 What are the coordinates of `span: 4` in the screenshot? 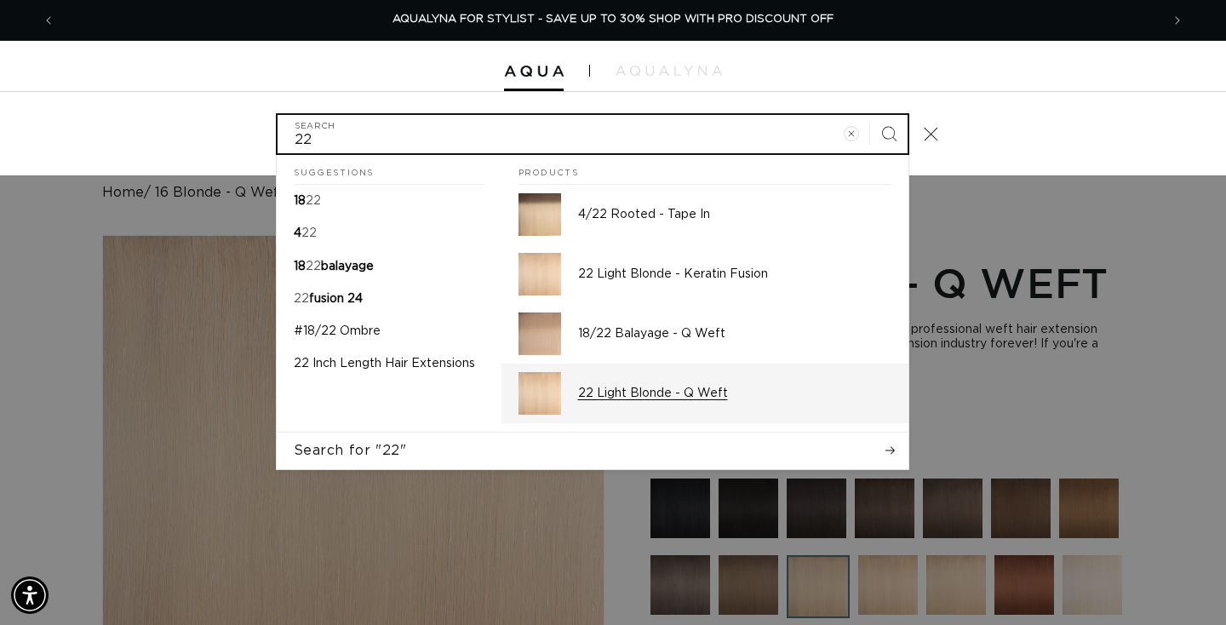 It's located at (297, 233).